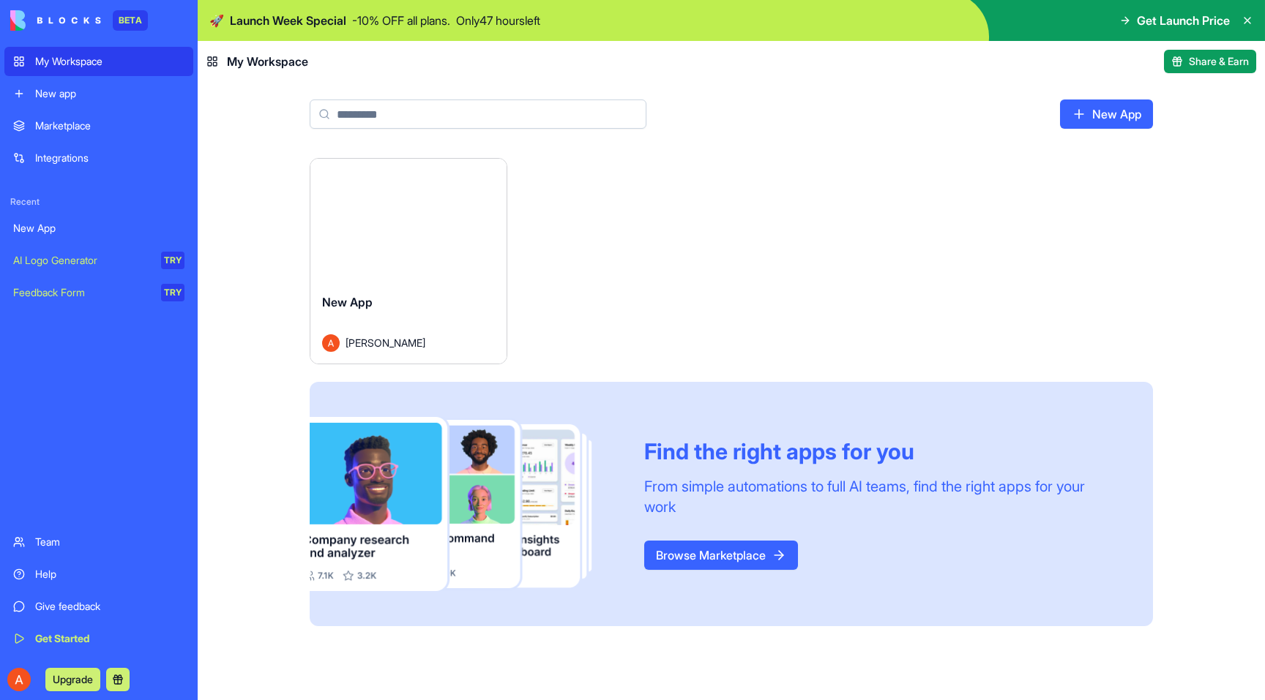 This screenshot has height=700, width=1265. I want to click on a: AI Logo GeneratorTRY, so click(99, 261).